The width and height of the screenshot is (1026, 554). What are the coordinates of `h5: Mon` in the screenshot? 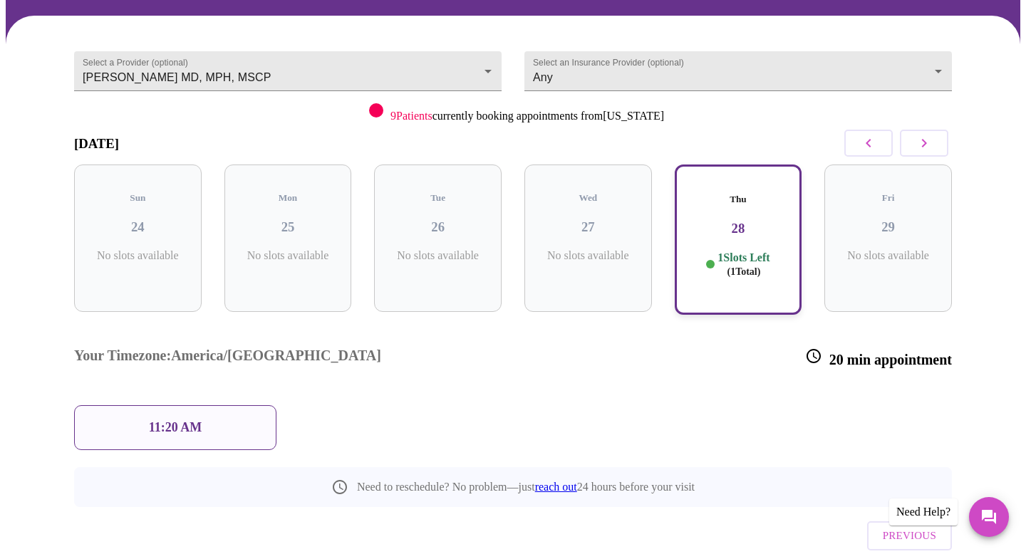 It's located at (288, 198).